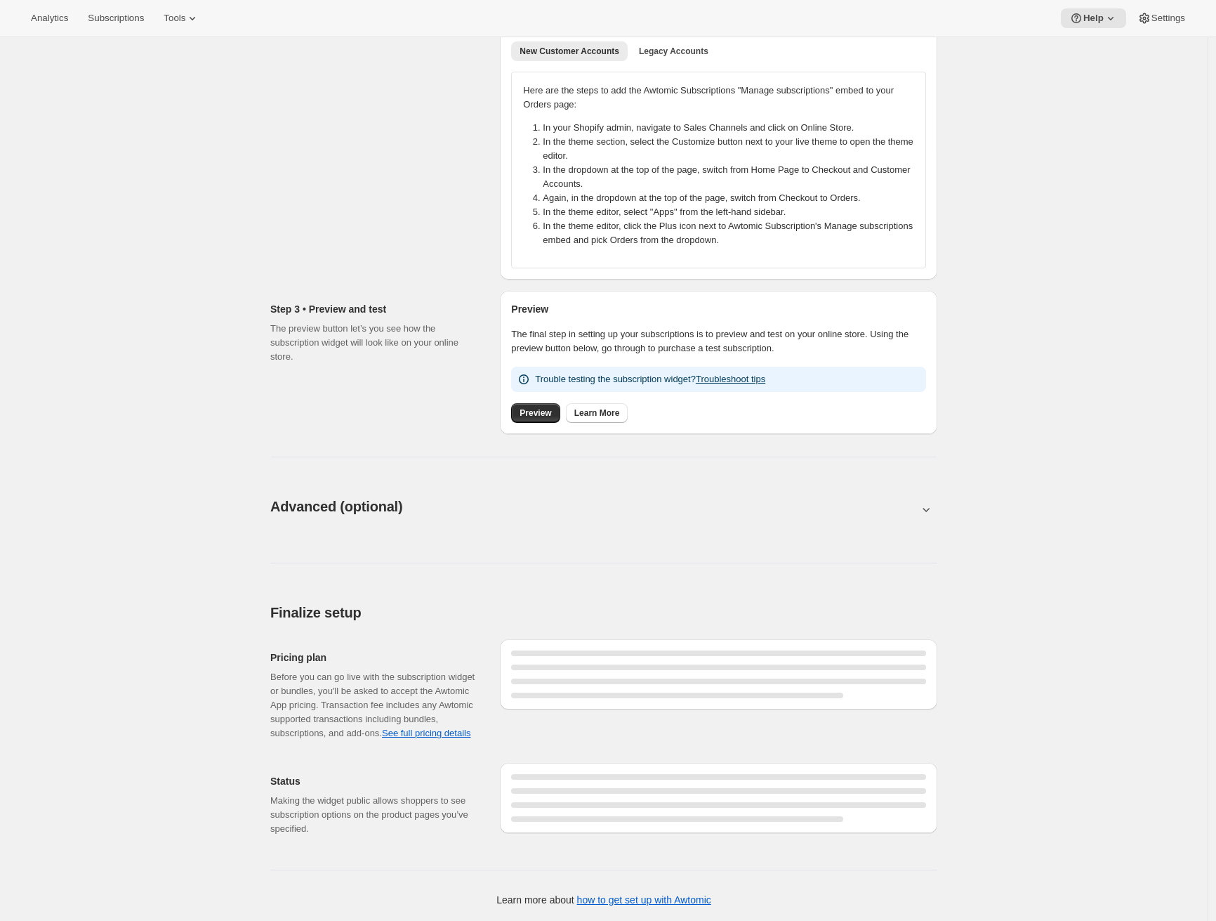 The image size is (1216, 921). Describe the element at coordinates (116, 18) in the screenshot. I see `button: Subscriptions` at that location.